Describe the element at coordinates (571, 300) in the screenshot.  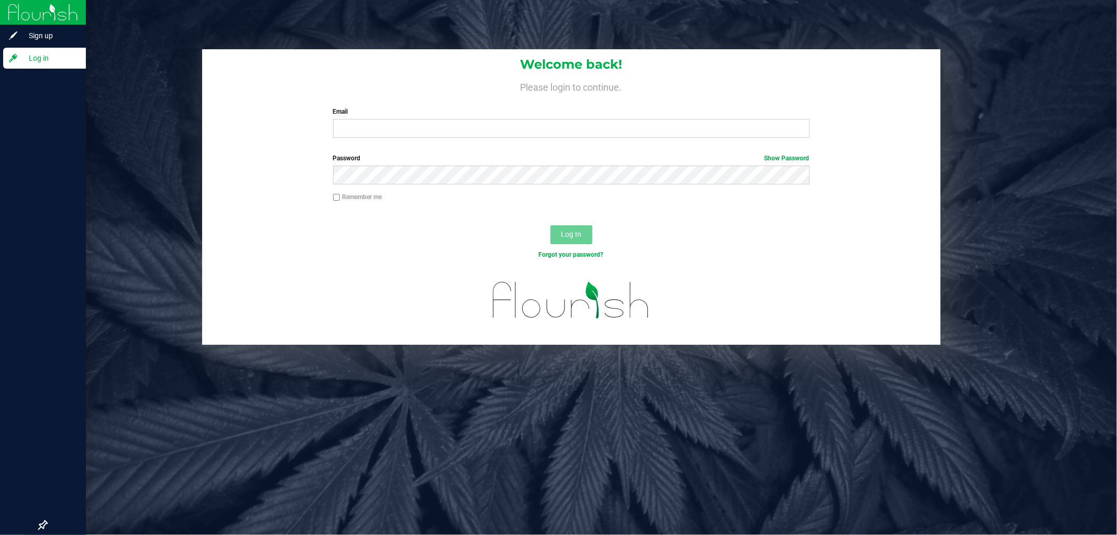
I see `img: flourish_logo.svg` at that location.